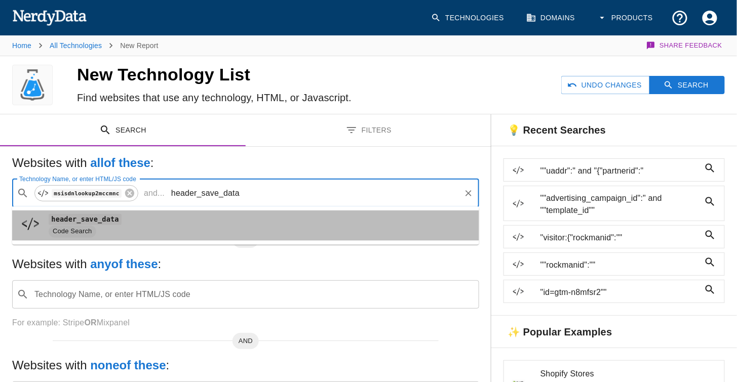 This screenshot has height=382, width=737. What do you see at coordinates (552, 130) in the screenshot?
I see `h6: 💡 Recent Searches` at bounding box center [552, 130].